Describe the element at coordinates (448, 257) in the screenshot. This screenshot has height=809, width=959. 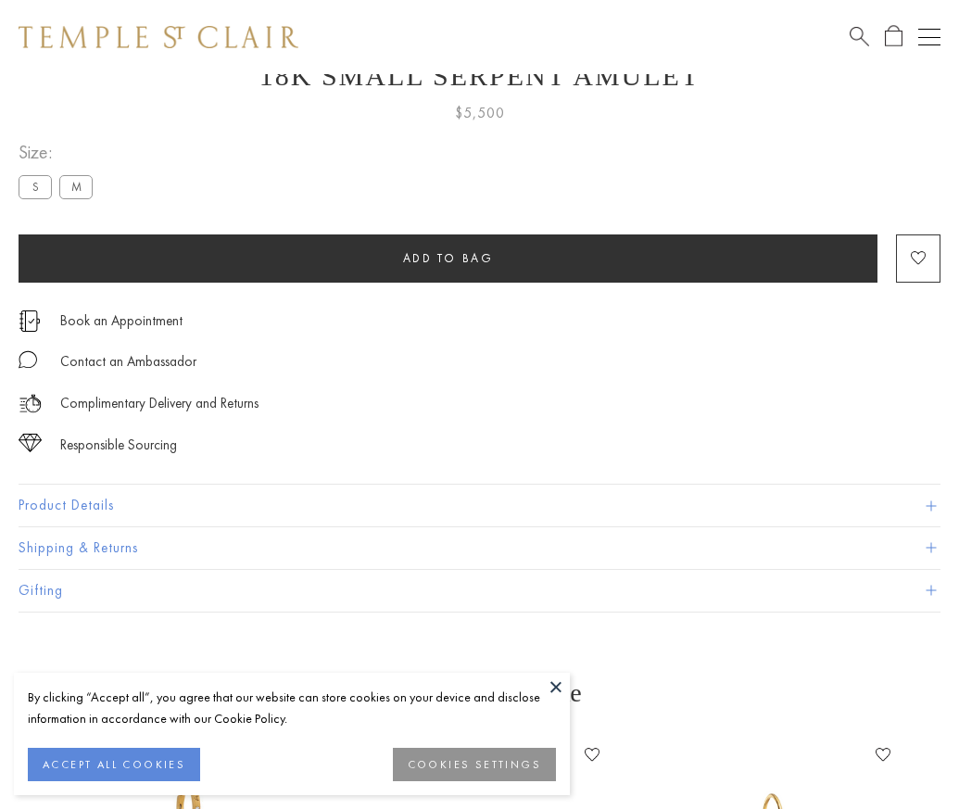
I see `span: Add to bag` at that location.